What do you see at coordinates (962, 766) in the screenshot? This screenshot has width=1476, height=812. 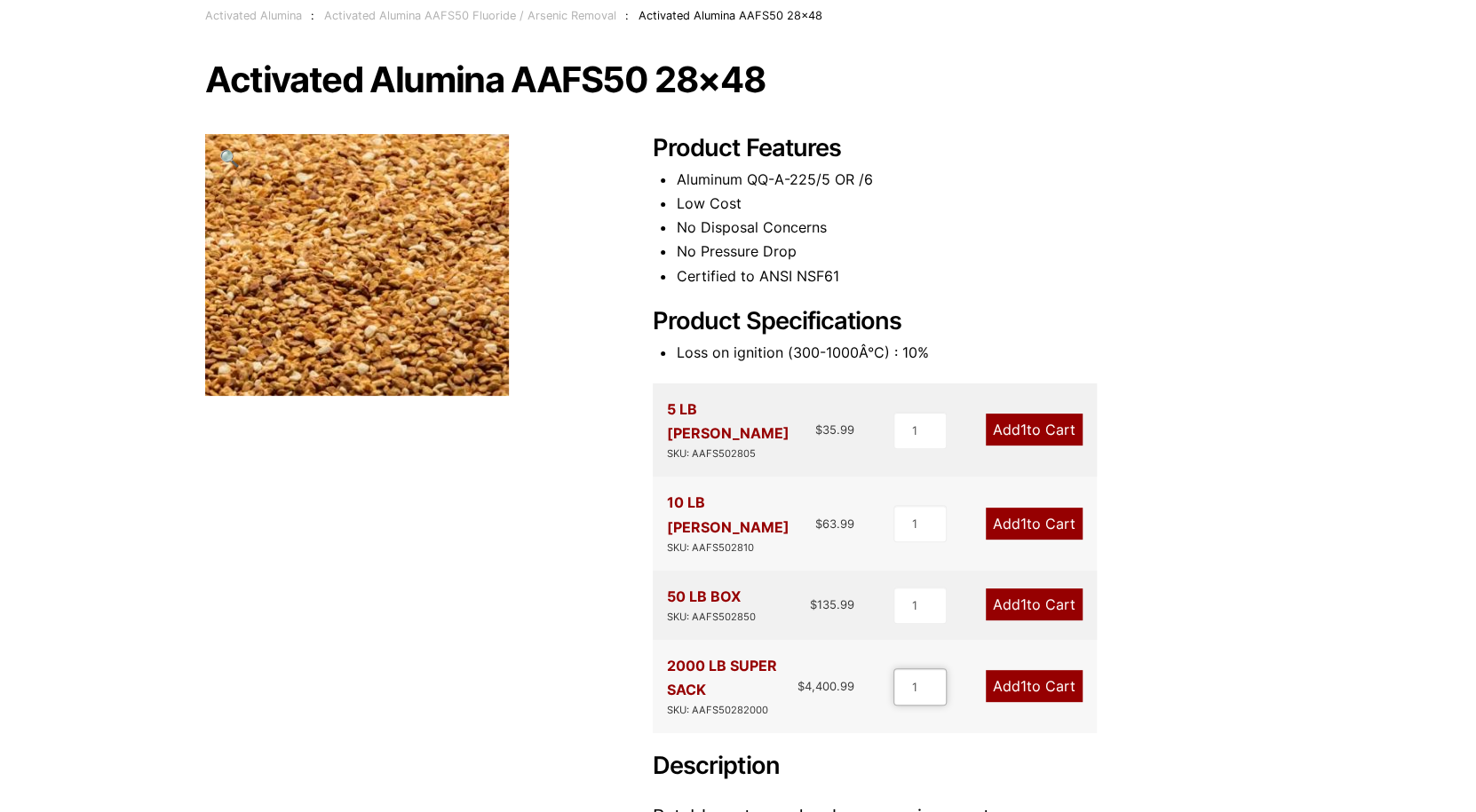 I see `h2: Description` at bounding box center [962, 766].